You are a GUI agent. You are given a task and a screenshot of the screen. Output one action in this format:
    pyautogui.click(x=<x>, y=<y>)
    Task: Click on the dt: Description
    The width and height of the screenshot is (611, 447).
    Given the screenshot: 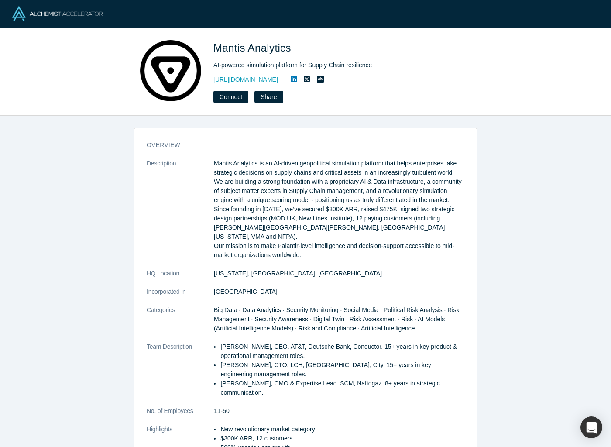 What is the action you would take?
    pyautogui.click(x=180, y=214)
    